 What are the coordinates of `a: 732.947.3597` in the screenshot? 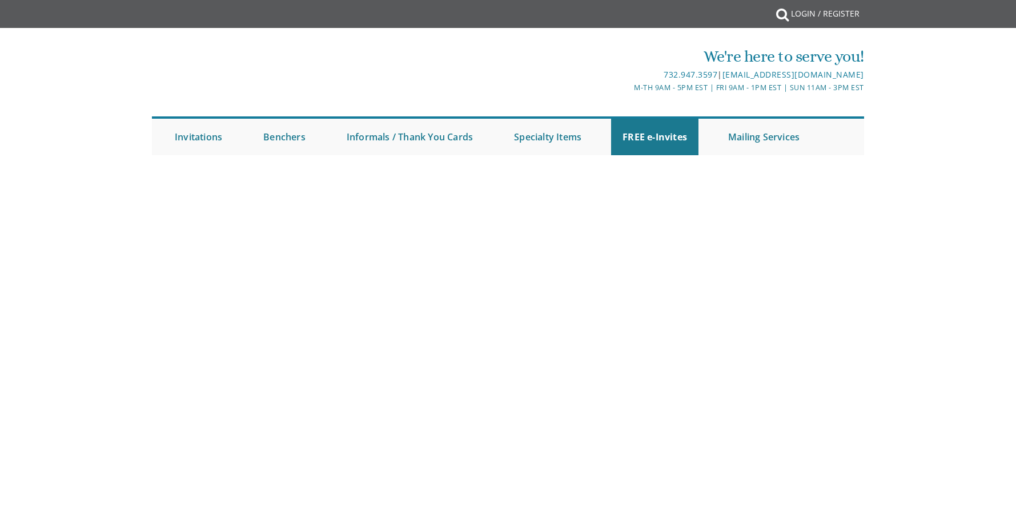 It's located at (691, 74).